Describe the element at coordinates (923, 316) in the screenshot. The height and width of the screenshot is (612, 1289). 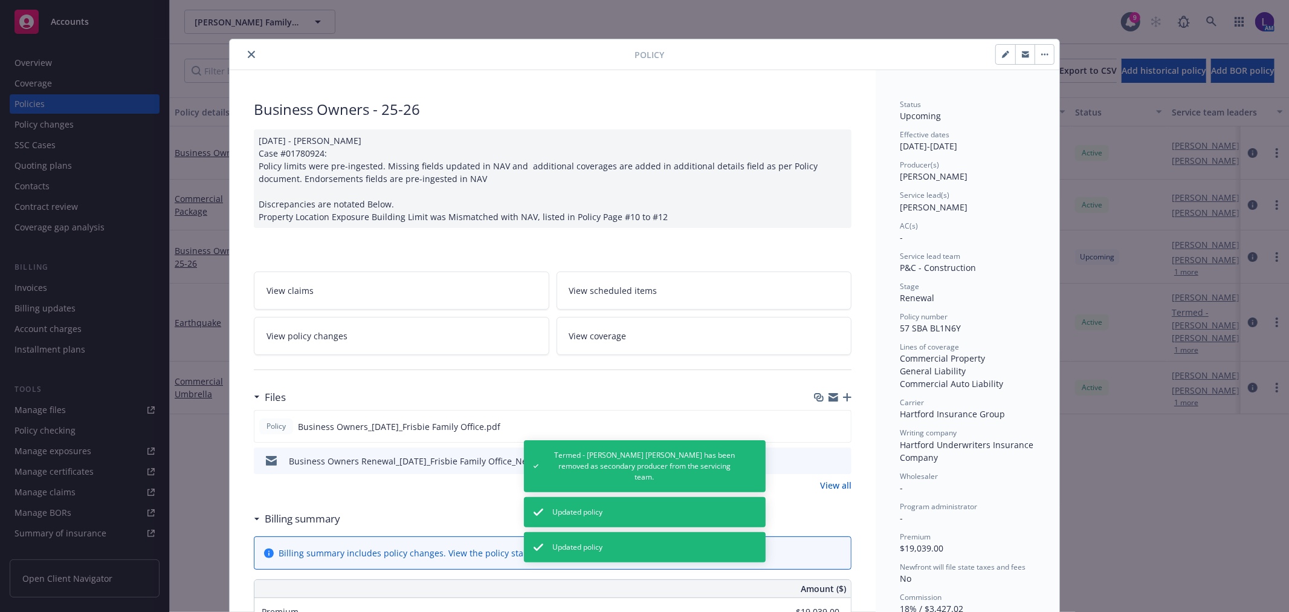
I see `span: Policy number` at that location.